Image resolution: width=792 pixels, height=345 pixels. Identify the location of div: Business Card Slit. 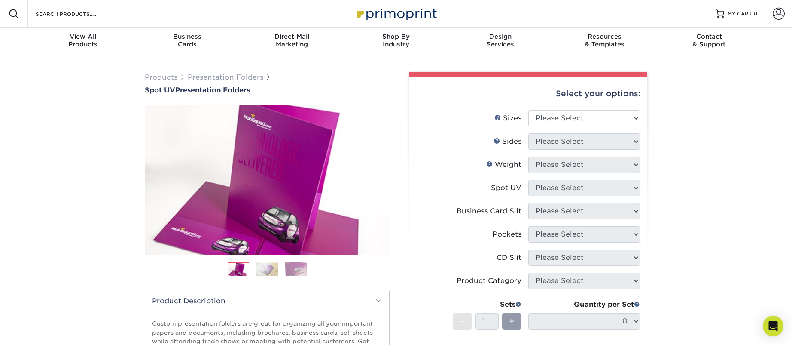
(489, 211).